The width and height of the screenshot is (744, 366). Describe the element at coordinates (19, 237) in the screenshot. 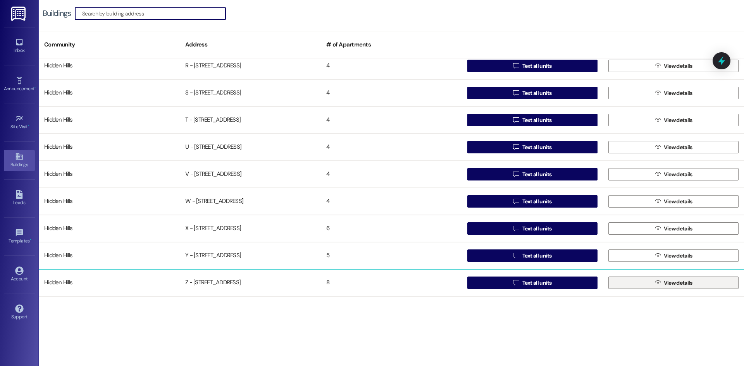

I see `a: Templates •` at that location.